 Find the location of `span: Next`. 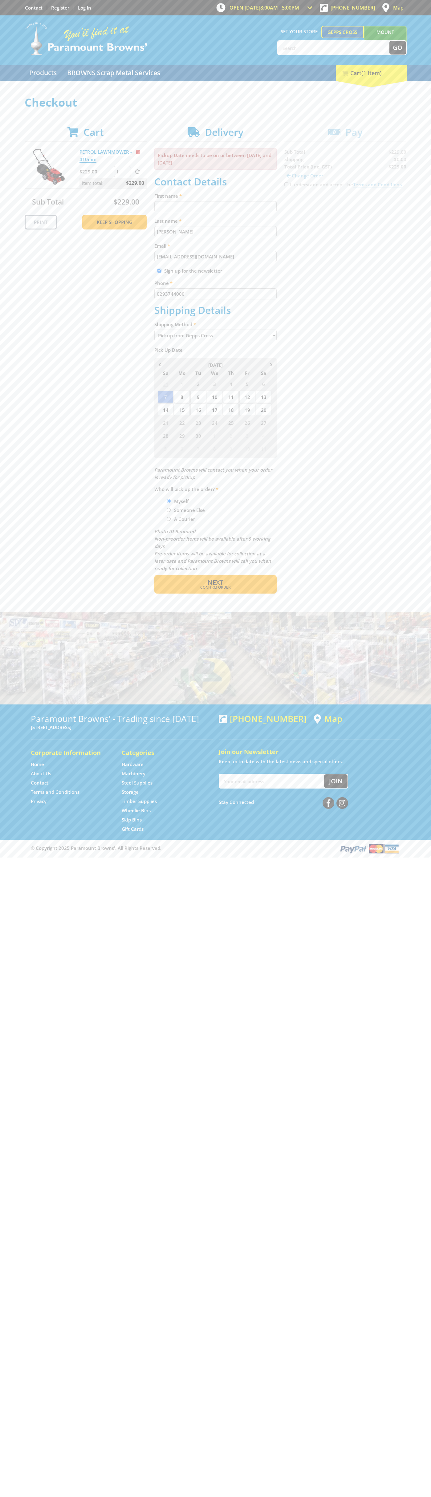

span: Next is located at coordinates (215, 582).